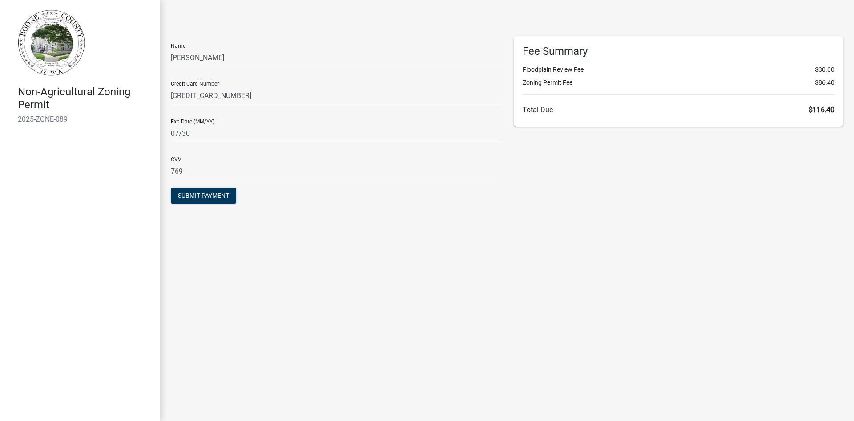  Describe the element at coordinates (825, 82) in the screenshot. I see `span: $86.40` at that location.